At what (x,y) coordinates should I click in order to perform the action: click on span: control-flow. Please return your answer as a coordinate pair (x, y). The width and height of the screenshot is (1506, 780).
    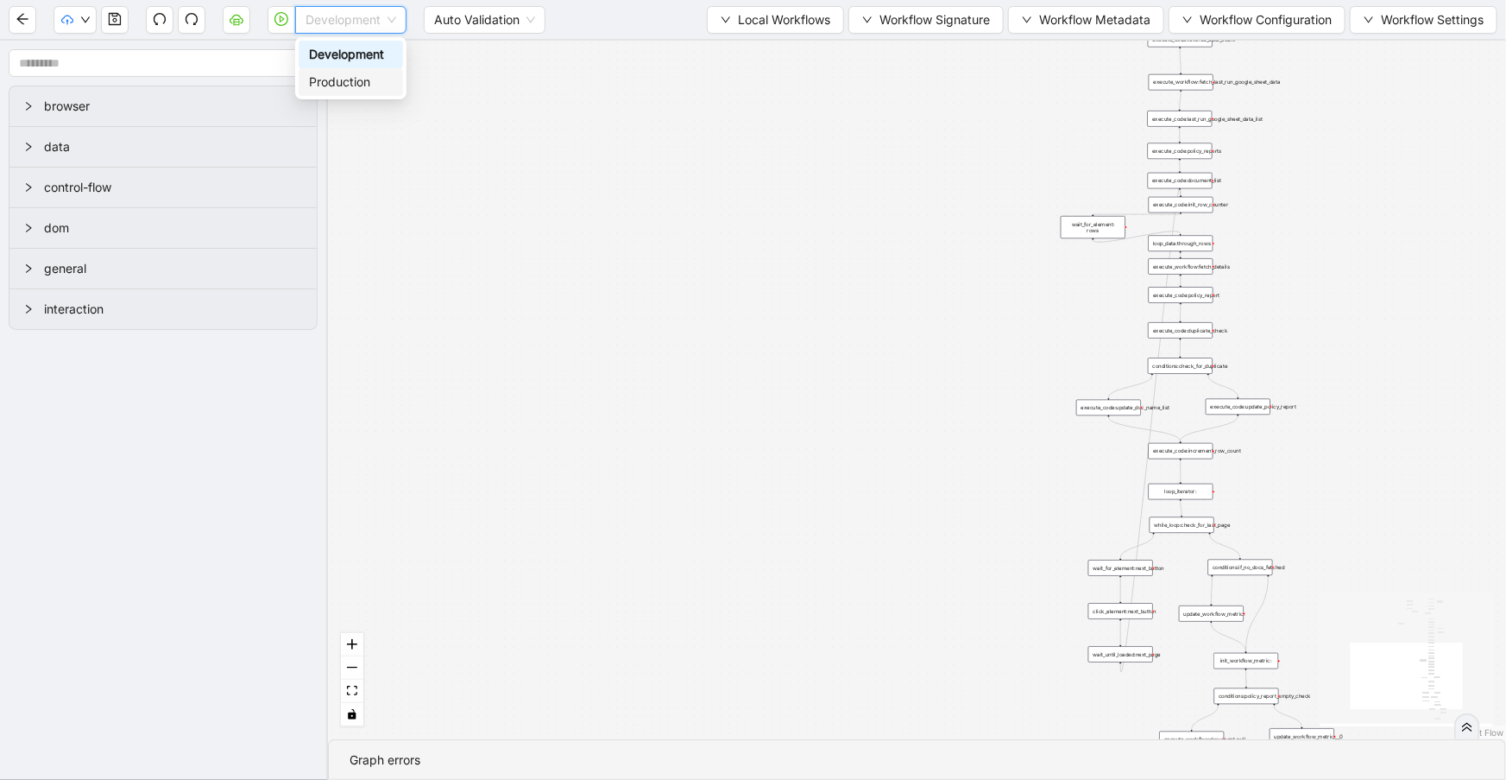
    Looking at the image, I should click on (174, 187).